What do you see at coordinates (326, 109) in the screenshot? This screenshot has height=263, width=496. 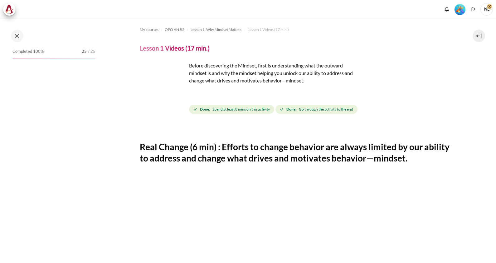 I see `span: Go through the activity to the end` at bounding box center [326, 109].